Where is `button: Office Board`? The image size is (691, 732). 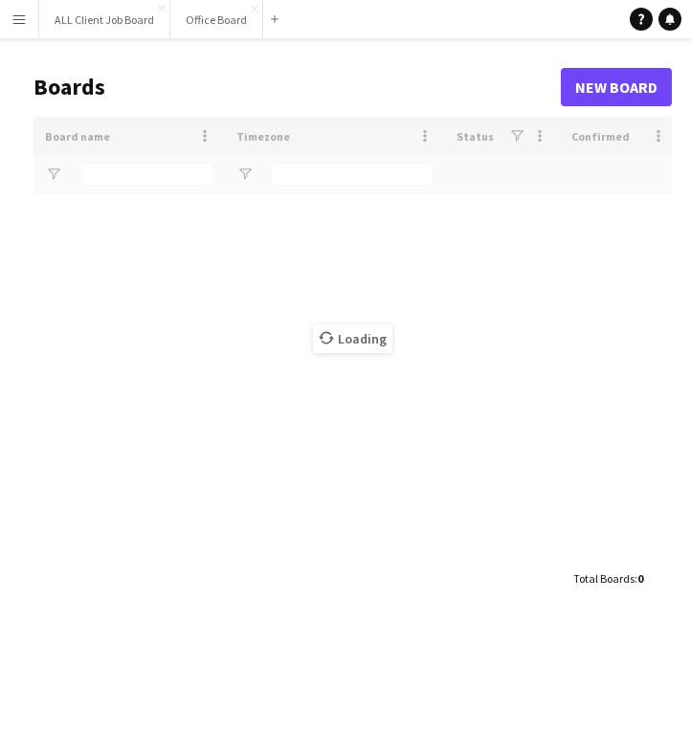 button: Office Board is located at coordinates (216, 19).